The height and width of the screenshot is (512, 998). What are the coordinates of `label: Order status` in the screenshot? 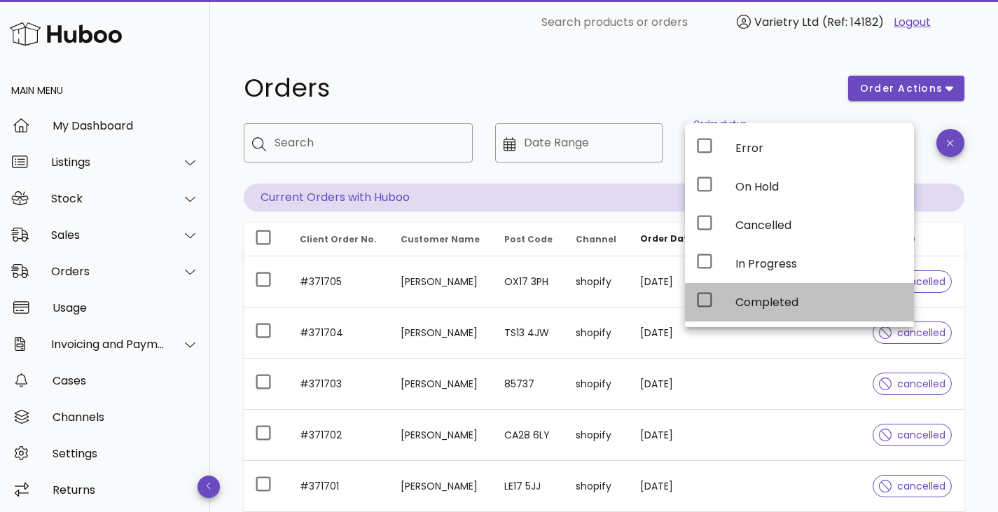 It's located at (719, 124).